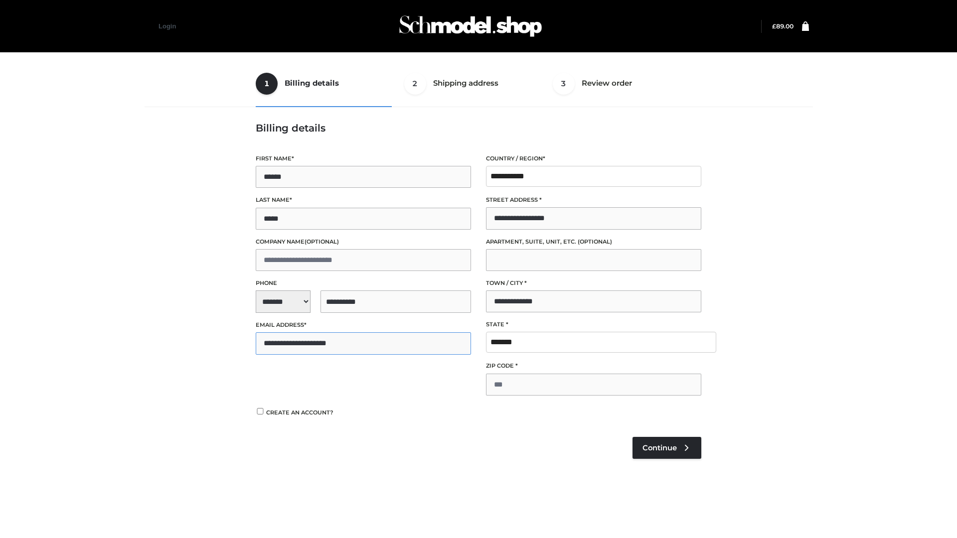 This screenshot has height=538, width=957. What do you see at coordinates (299, 413) in the screenshot?
I see `span: Create an account?` at bounding box center [299, 413].